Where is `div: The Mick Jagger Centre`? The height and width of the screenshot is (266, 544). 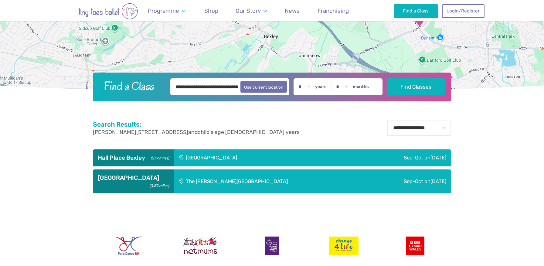
div: The Mick Jagger Centre is located at coordinates (419, 19).